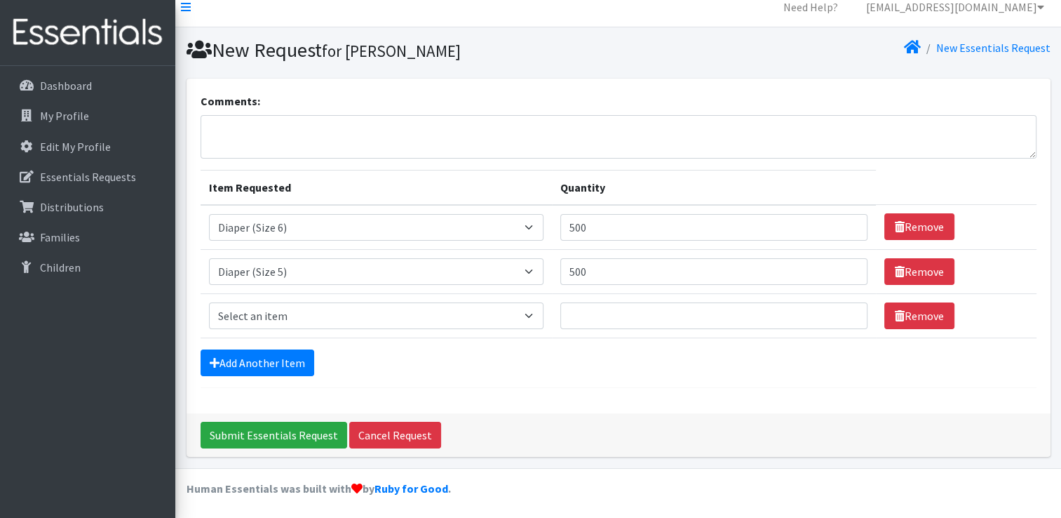 Image resolution: width=1061 pixels, height=518 pixels. Describe the element at coordinates (400, 50) in the screenshot. I see `h1: New Request` at that location.